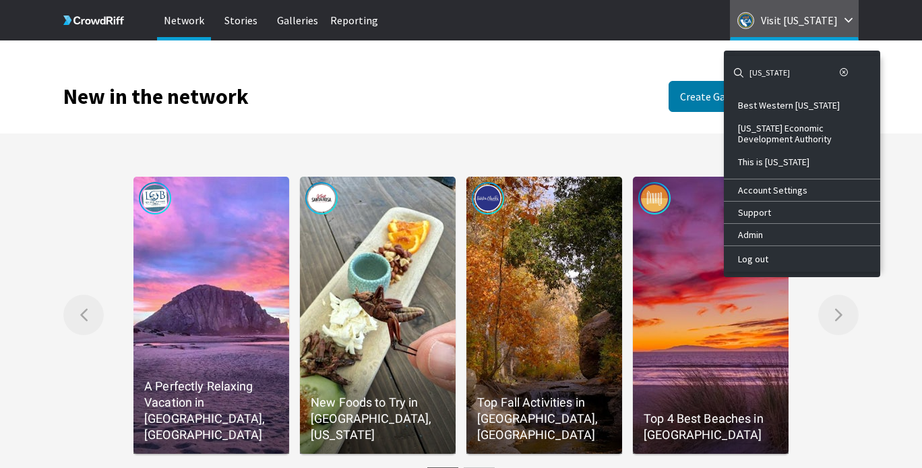  I want to click on a: Account Settings, so click(802, 190).